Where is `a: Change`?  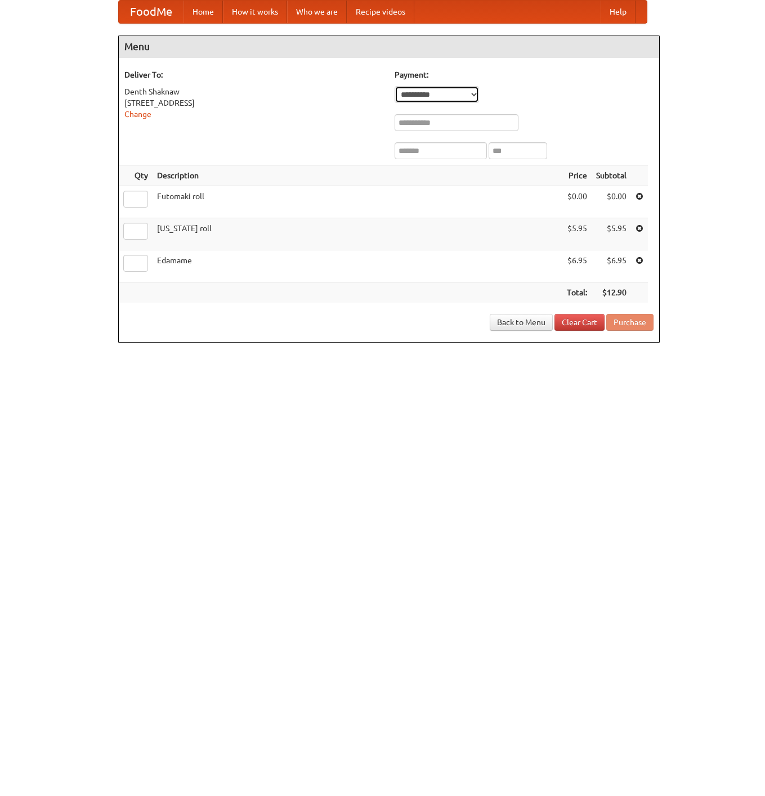 a: Change is located at coordinates (138, 114).